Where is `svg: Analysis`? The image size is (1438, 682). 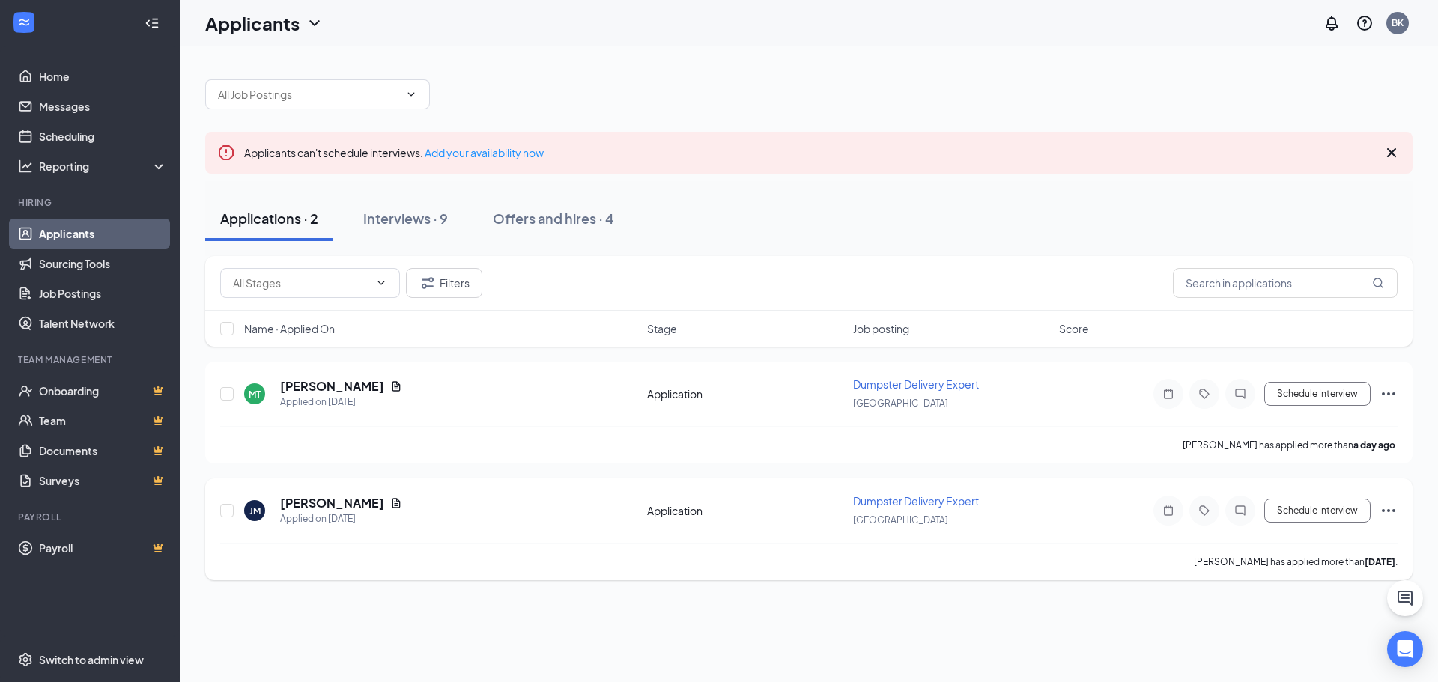
svg: Analysis is located at coordinates (25, 166).